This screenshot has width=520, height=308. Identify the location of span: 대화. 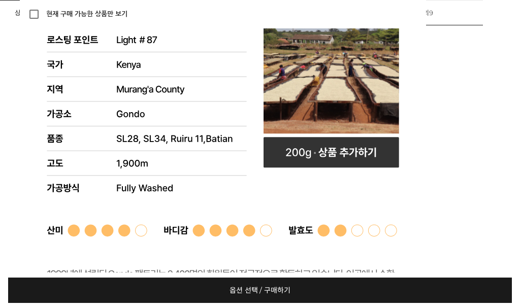
(99, 256).